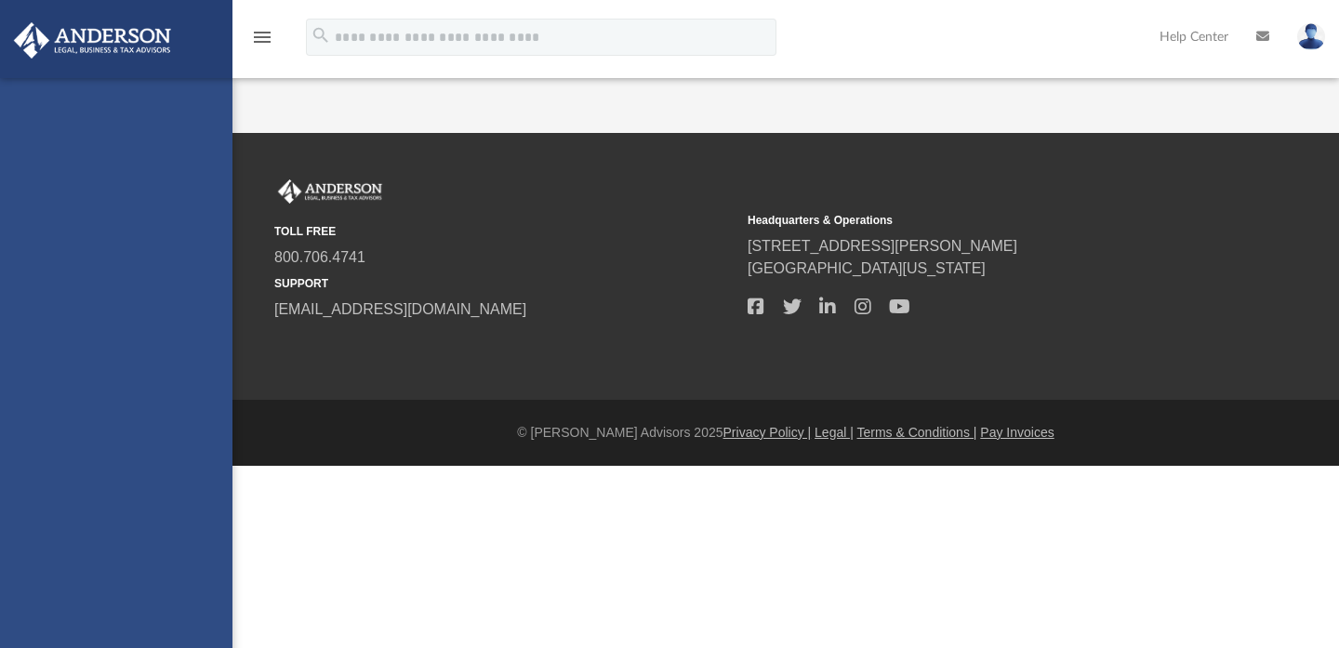  I want to click on a: Pay Invoices, so click(1016, 432).